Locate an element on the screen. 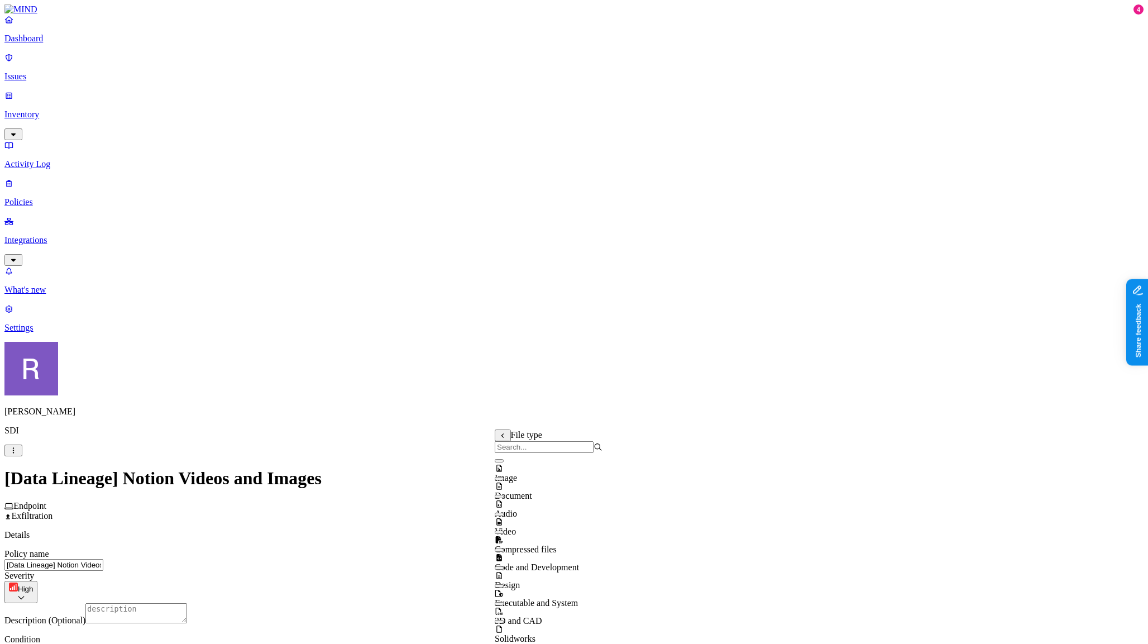 The image size is (1148, 644). img: MIND is located at coordinates (21, 9).